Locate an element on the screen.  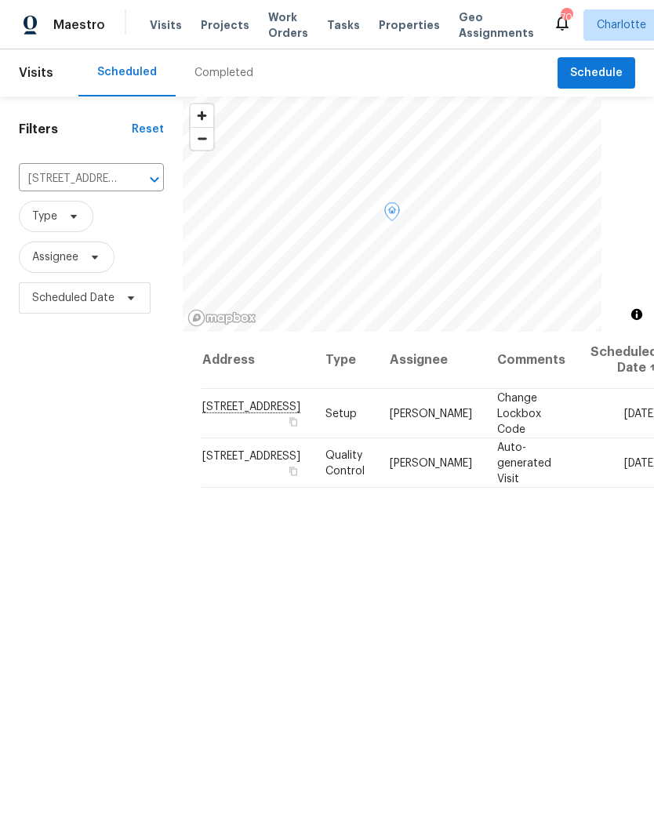
input: Search for an address... is located at coordinates (69, 179).